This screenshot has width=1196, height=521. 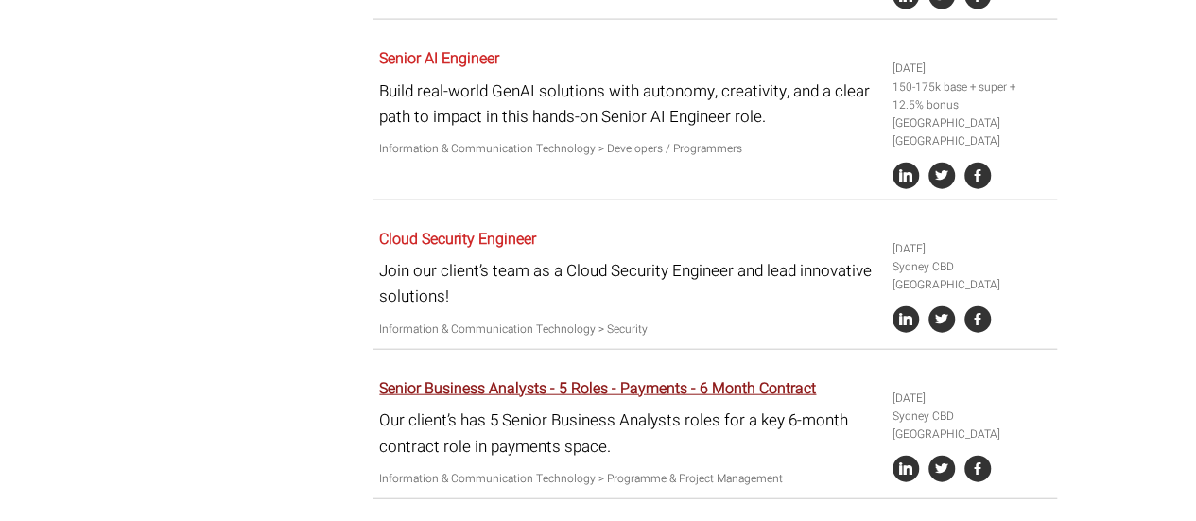 I want to click on p: Our client’s has 5 Senior Business Analysts roles for a key 6-month contract role in payments space., so click(x=629, y=433).